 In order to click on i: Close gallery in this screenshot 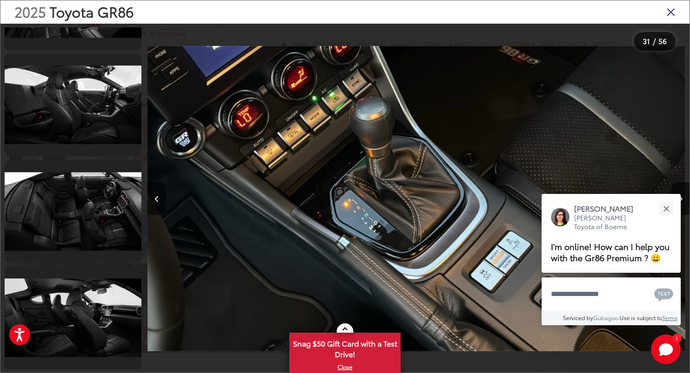, I will do `click(671, 12)`.